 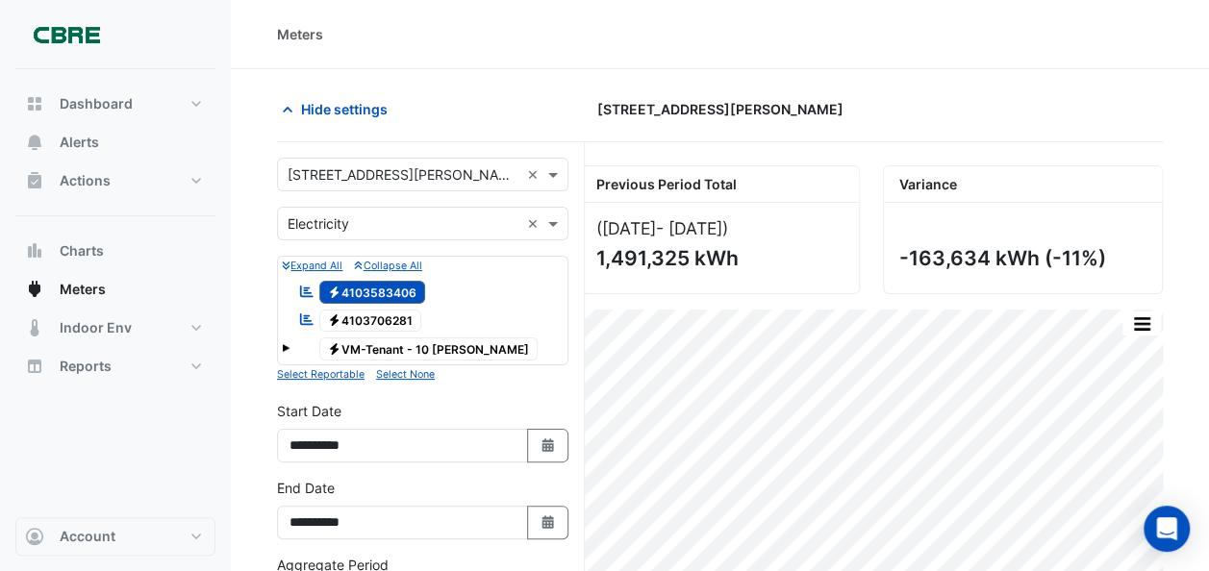 I want to click on span: Meters, so click(x=83, y=289).